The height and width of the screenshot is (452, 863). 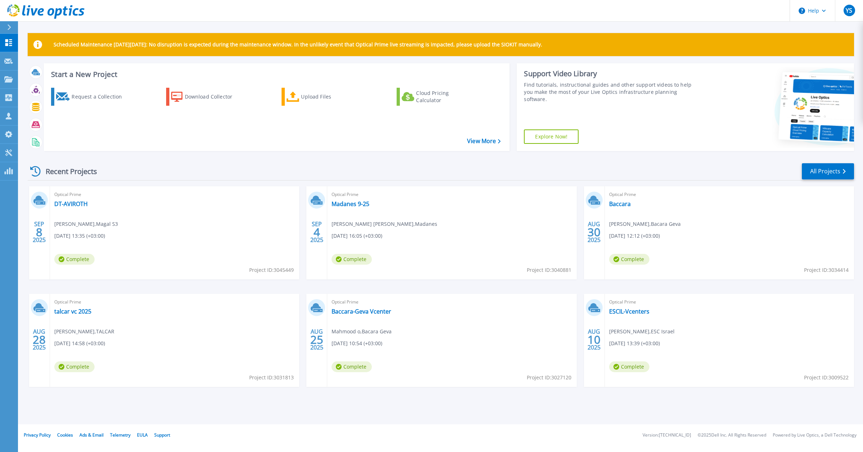 I want to click on a: Baccara-Geva Vcenter, so click(x=361, y=311).